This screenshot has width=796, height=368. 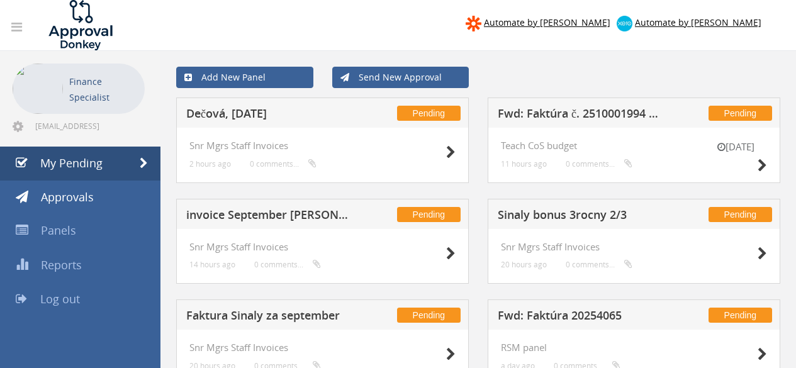 What do you see at coordinates (624, 23) in the screenshot?
I see `img: xero-logo.png` at bounding box center [624, 23].